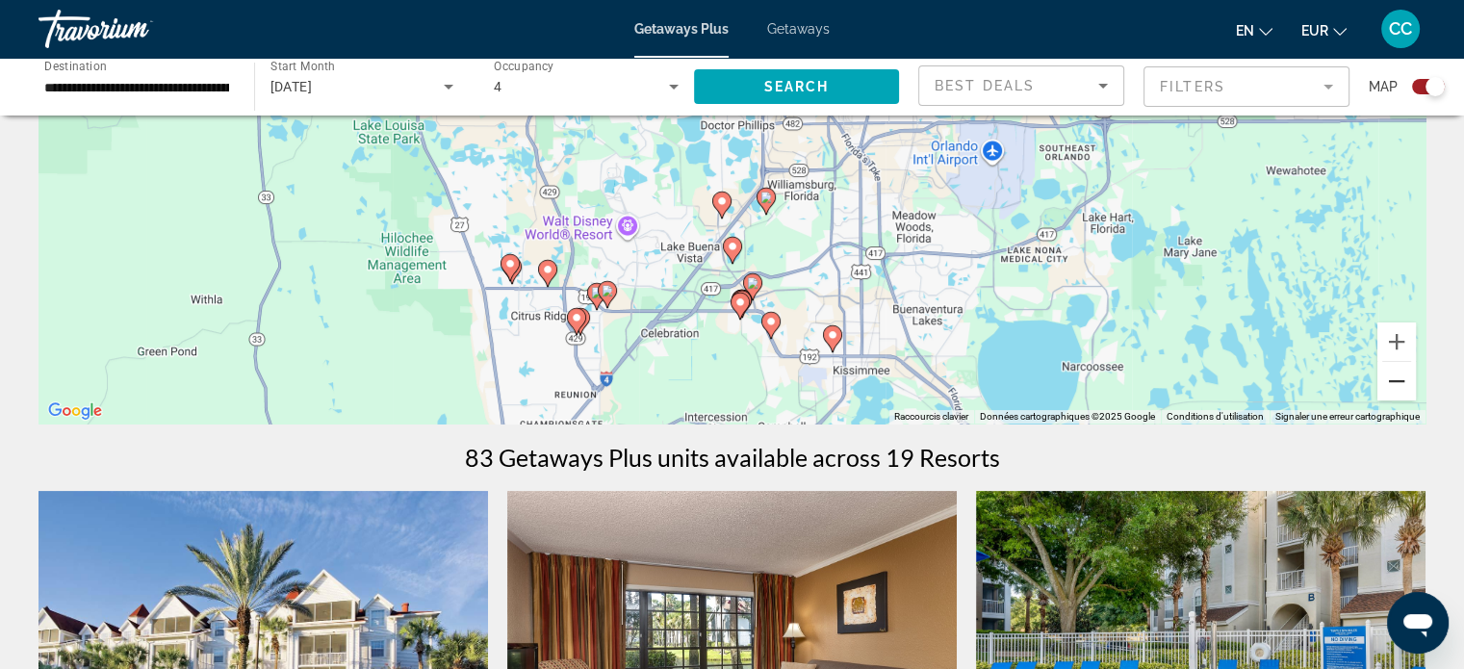 The height and width of the screenshot is (669, 1464). What do you see at coordinates (1067, 416) in the screenshot?
I see `span: Données cartographiques ©2025 Google` at bounding box center [1067, 416].